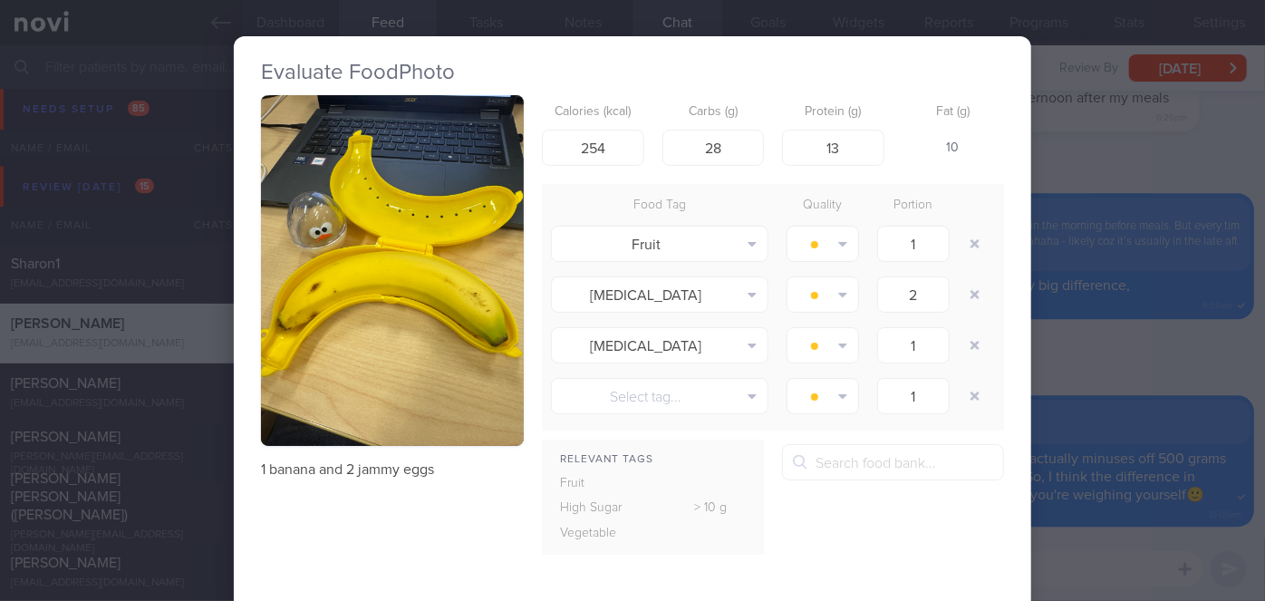 The height and width of the screenshot is (601, 1265). I want to click on div: Quality, so click(823, 206).